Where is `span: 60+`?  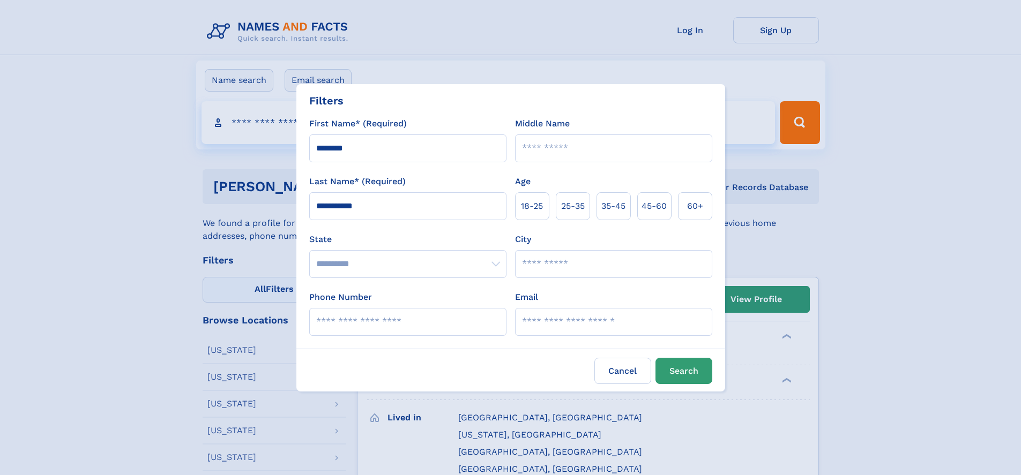
span: 60+ is located at coordinates (695, 206).